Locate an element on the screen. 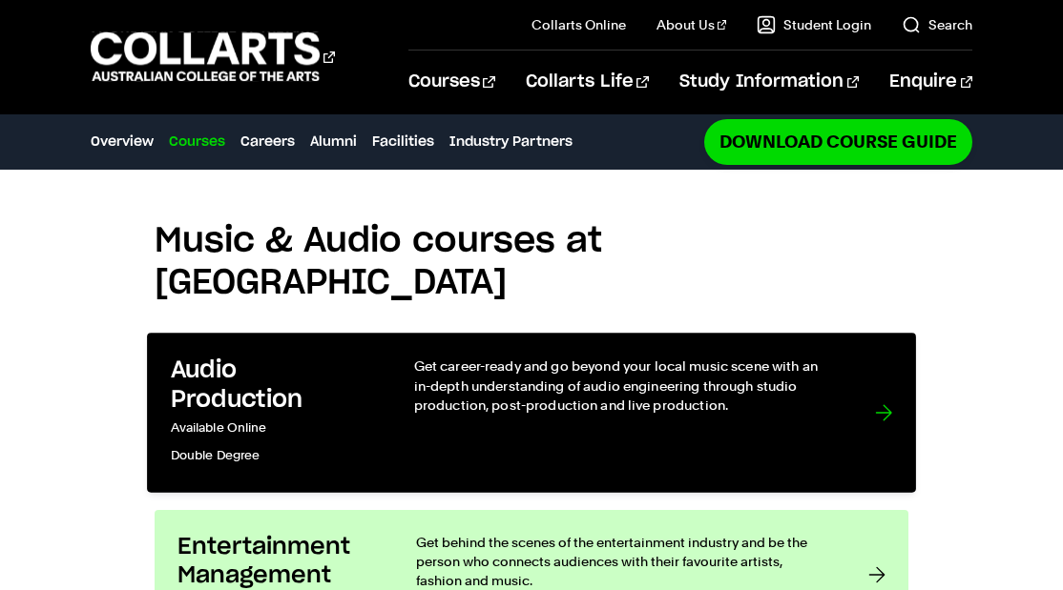  h3: Entertainment Management is located at coordinates (278, 562).